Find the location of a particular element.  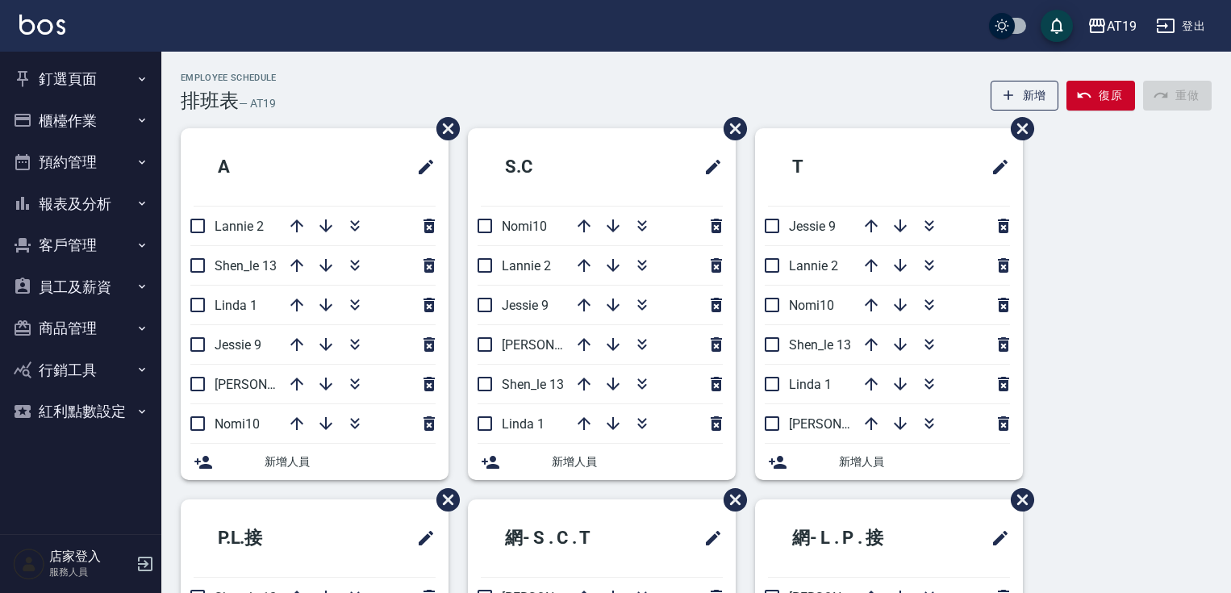

button: 行銷工具 is located at coordinates (81, 370).